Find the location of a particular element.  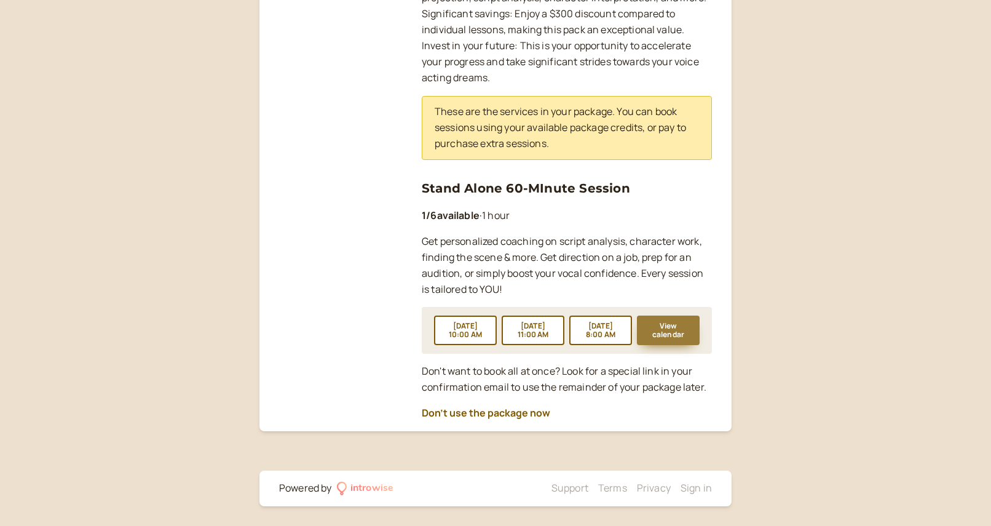

a: Sign in is located at coordinates (696, 487).